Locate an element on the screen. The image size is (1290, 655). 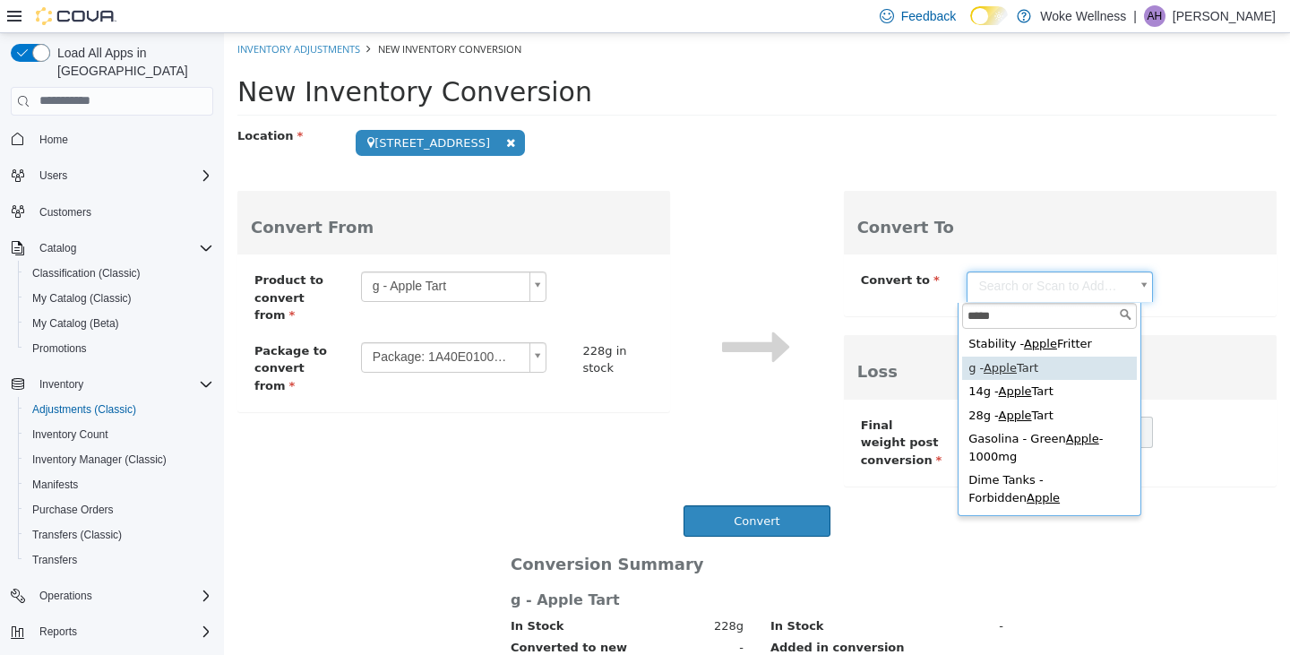
a: Inventory Count is located at coordinates (70, 434).